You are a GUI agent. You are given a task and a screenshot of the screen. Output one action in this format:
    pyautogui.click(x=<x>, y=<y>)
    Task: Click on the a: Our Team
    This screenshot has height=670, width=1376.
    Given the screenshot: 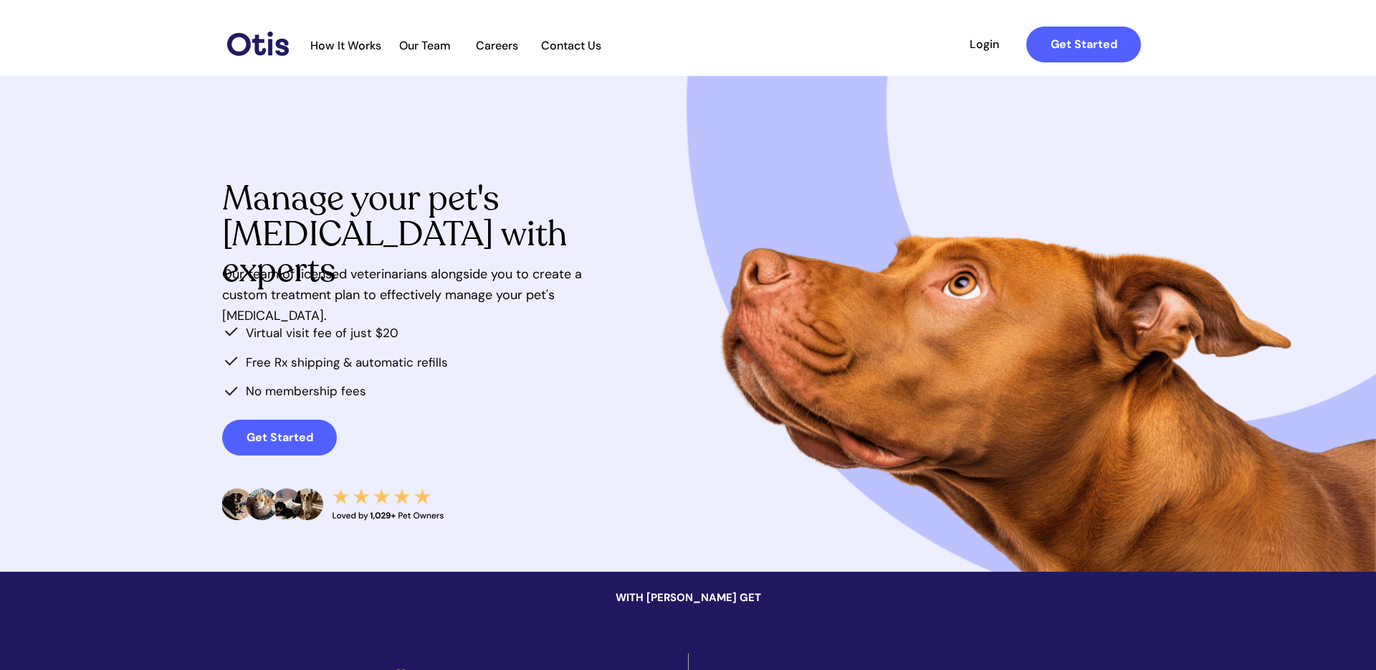 What is the action you would take?
    pyautogui.click(x=425, y=46)
    